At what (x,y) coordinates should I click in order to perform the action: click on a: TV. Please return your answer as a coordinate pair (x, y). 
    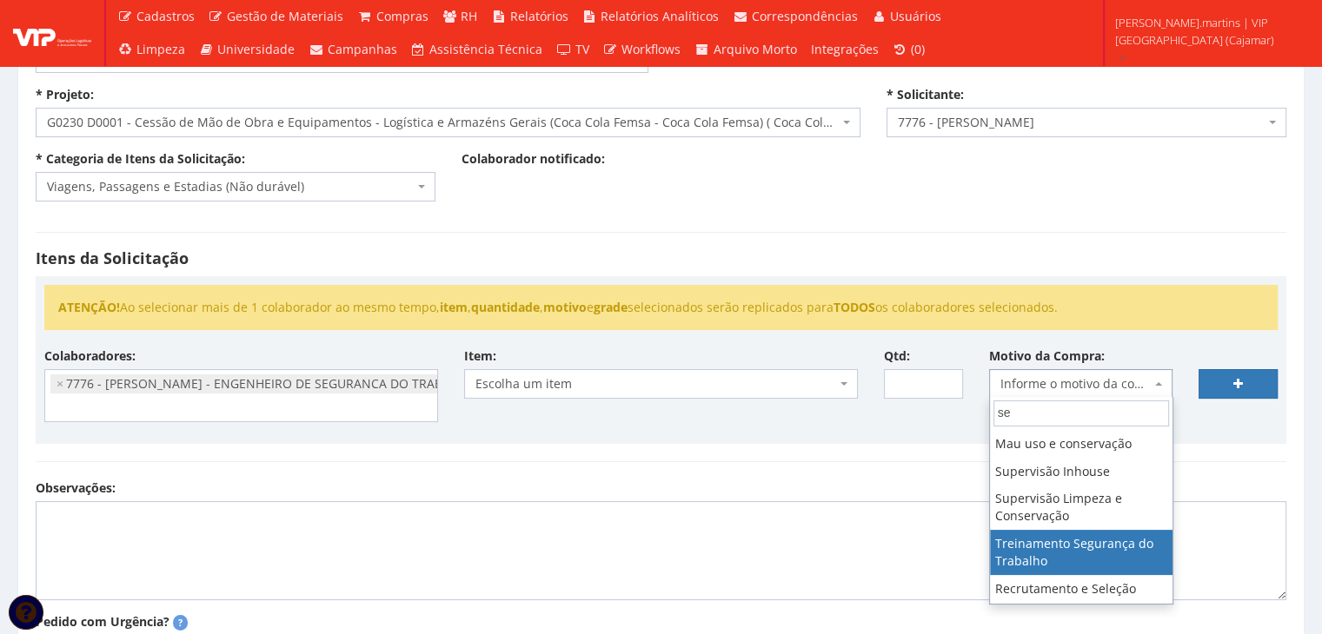
    Looking at the image, I should click on (573, 50).